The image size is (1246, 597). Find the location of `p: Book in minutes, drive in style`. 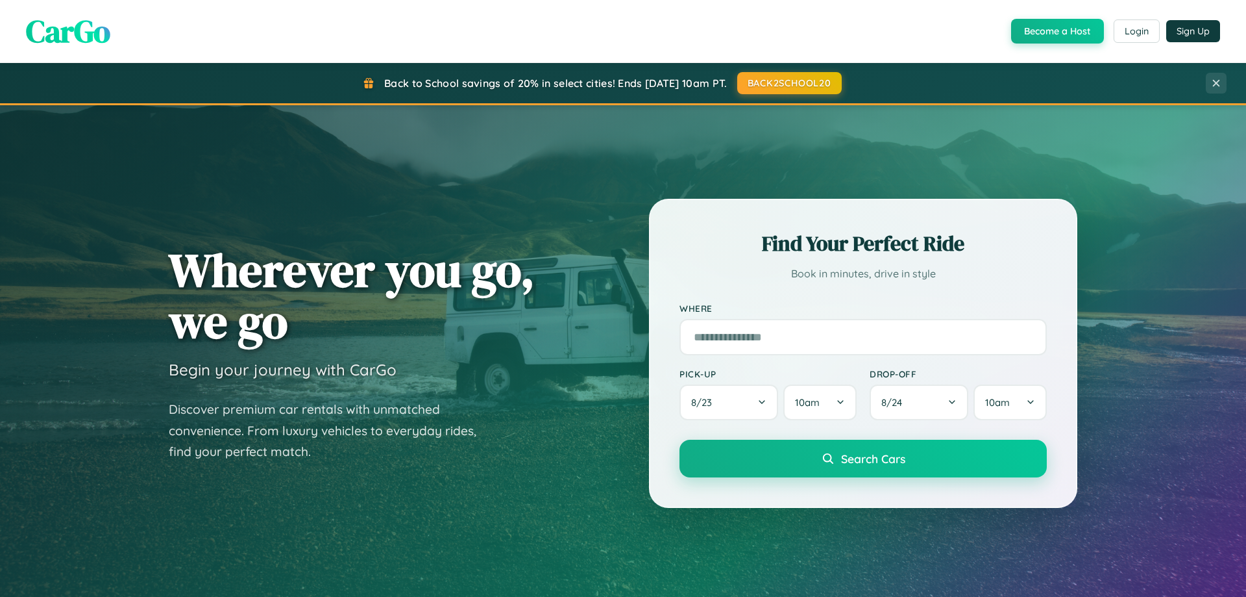

p: Book in minutes, drive in style is located at coordinates (863, 273).